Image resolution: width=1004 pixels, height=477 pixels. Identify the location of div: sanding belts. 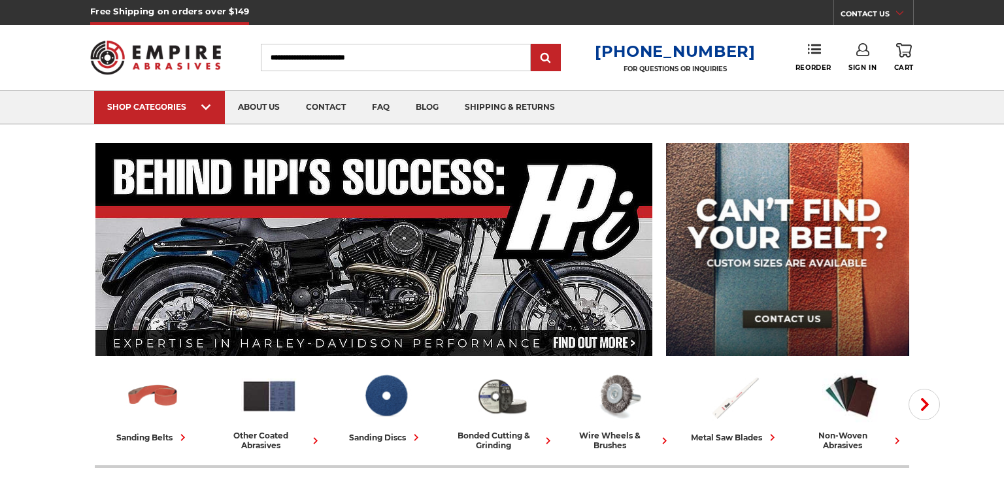
(153, 437).